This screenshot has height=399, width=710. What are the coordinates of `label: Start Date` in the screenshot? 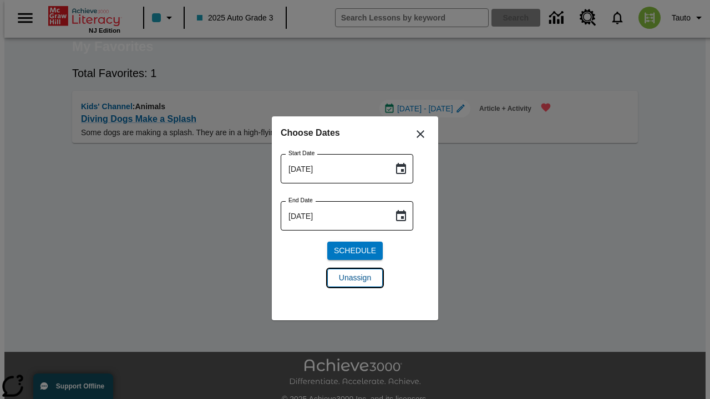 It's located at (301, 153).